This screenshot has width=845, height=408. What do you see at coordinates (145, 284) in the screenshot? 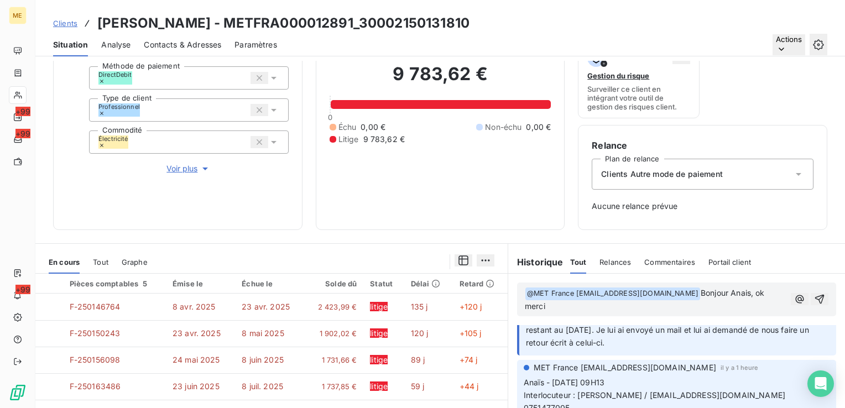
I see `span: 5` at bounding box center [145, 284].